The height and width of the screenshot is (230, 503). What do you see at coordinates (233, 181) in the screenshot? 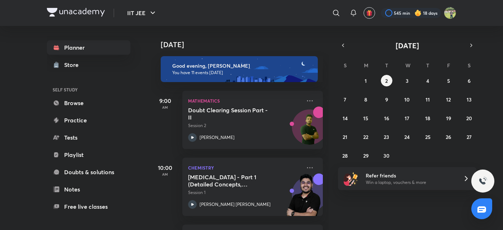
I see `h5: Hydrocarbons - Part 1 (Detailed Concepts, Mechanism, Critical Thinking and Illustartions)` at bounding box center [233, 181].